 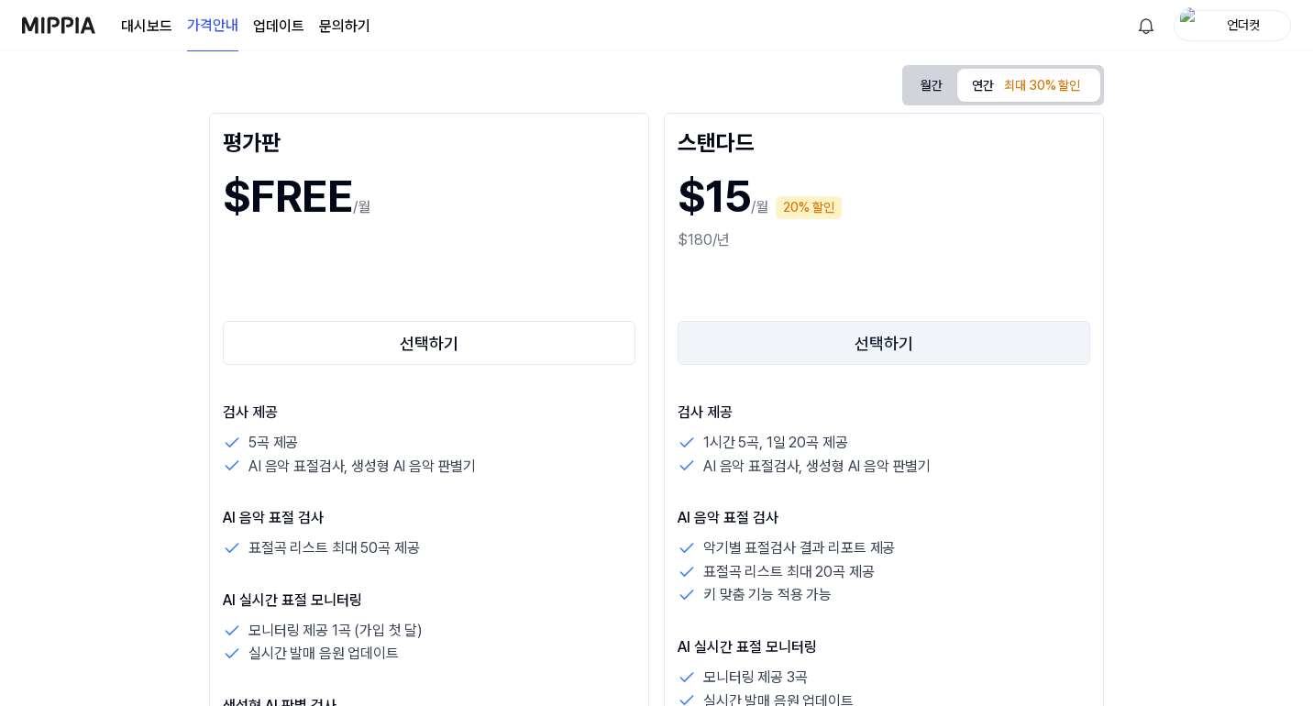 I want to click on a: 대시보드, so click(x=147, y=27).